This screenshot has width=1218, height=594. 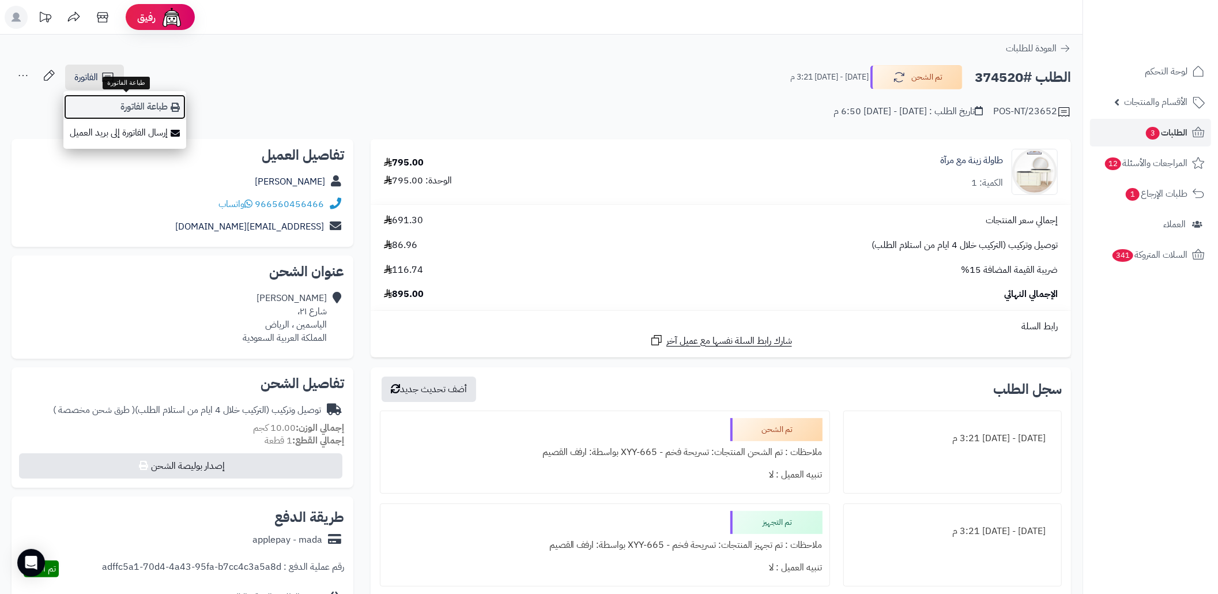 I want to click on h2: الطلب #374520, so click(x=1023, y=77).